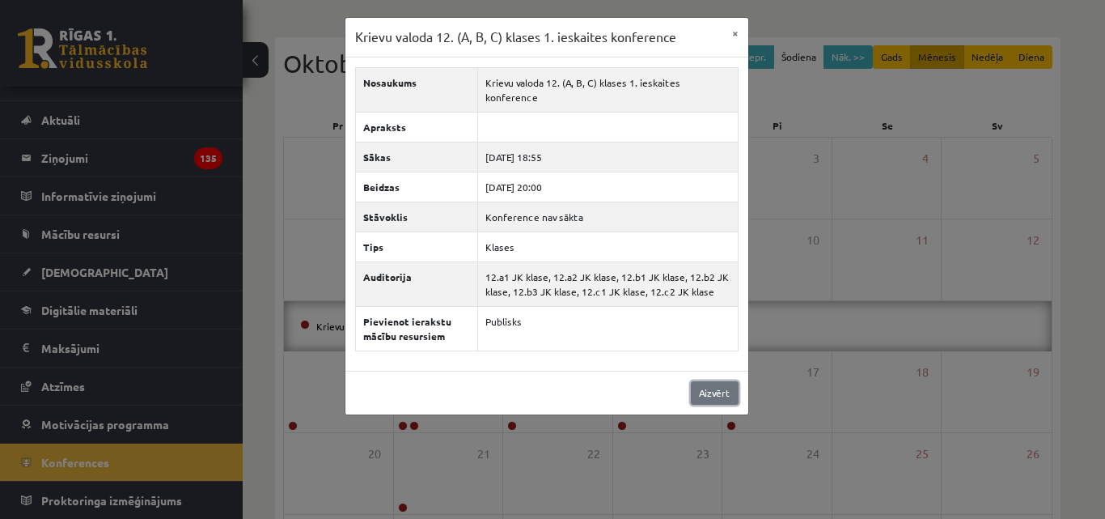 This screenshot has height=519, width=1105. I want to click on h3: Krievu valoda 12. (A, B, C) klases 1. ieskaites konference, so click(515, 37).